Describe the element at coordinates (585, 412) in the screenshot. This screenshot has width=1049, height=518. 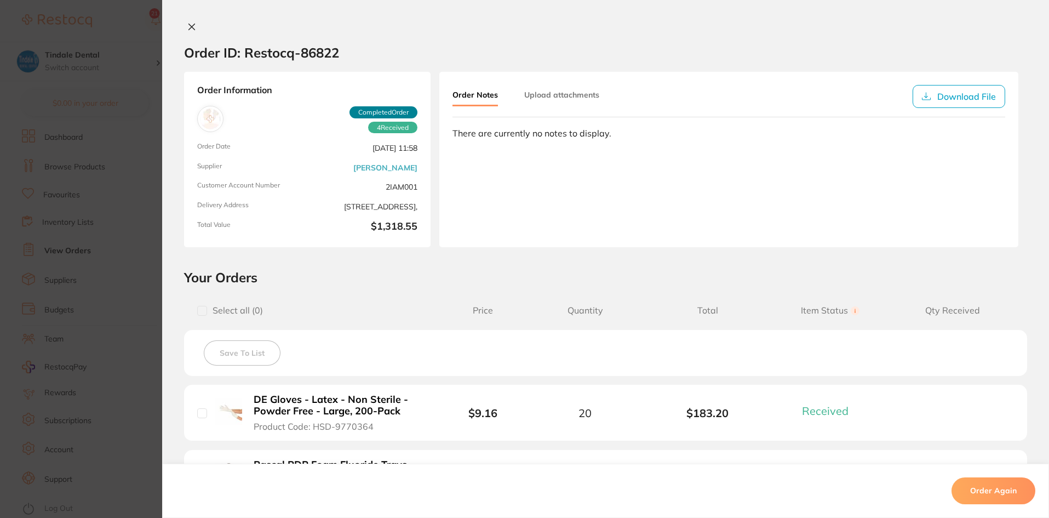
I see `span: 20` at that location.